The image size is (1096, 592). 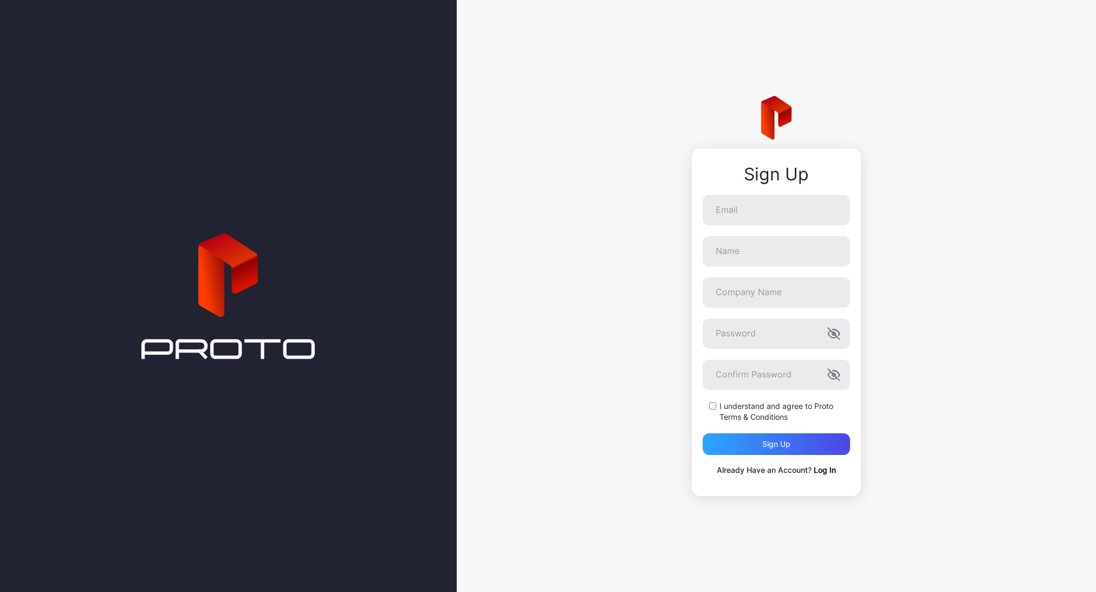 What do you see at coordinates (776, 251) in the screenshot?
I see `input: Name` at bounding box center [776, 251].